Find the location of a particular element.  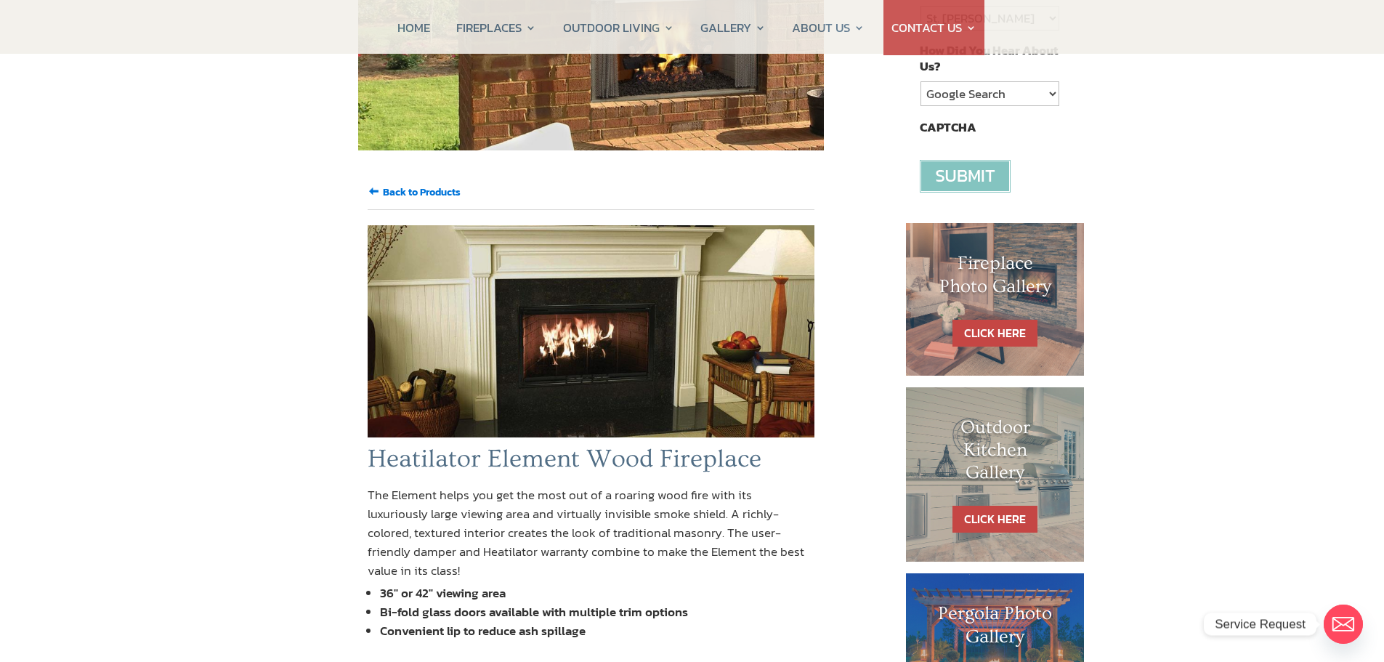

input: Back to Products is located at coordinates (421, 192).